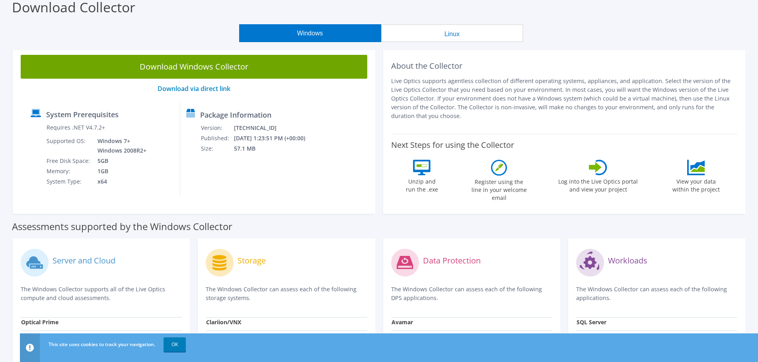 The height and width of the screenshot is (362, 758). What do you see at coordinates (84, 261) in the screenshot?
I see `label: Server and Cloud` at bounding box center [84, 261].